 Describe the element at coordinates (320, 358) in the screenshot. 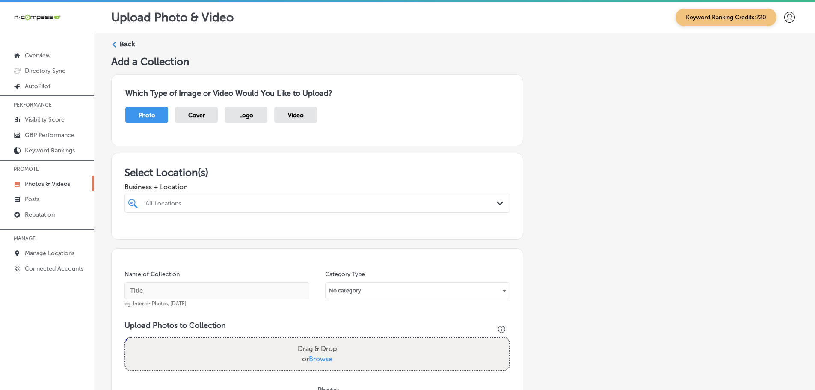

I see `span: Browse` at that location.